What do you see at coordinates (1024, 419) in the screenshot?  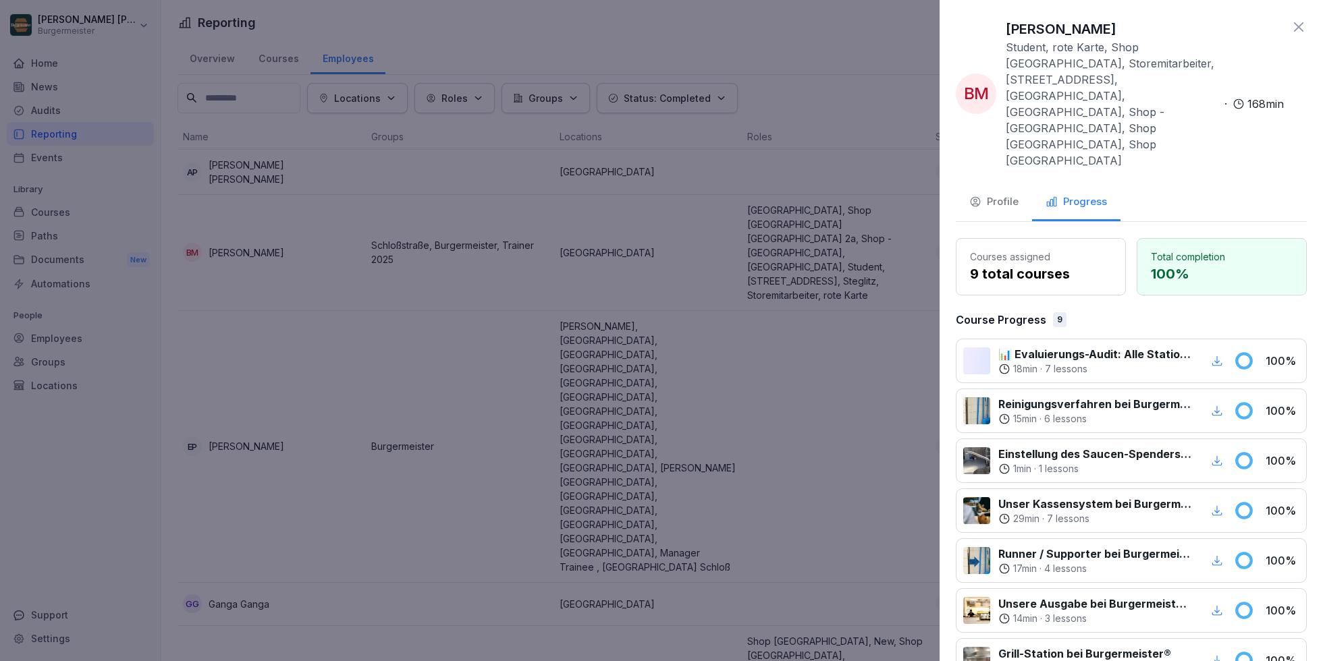 I see `p: 15 min` at bounding box center [1024, 419].